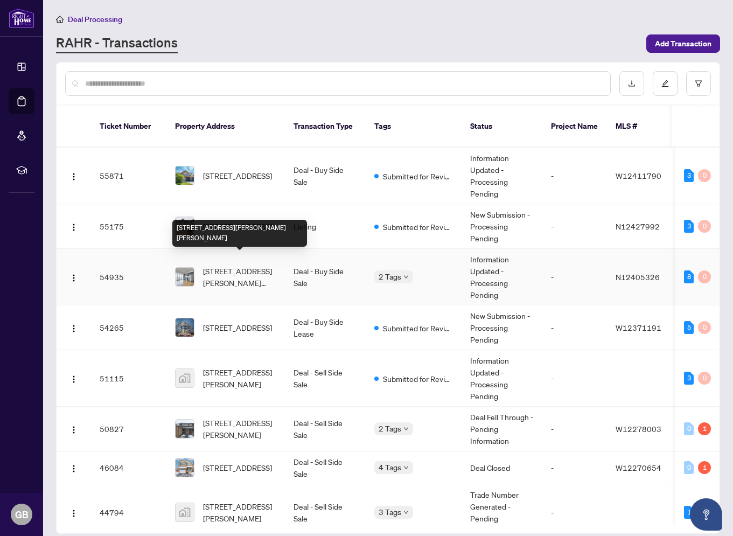  What do you see at coordinates (95, 19) in the screenshot?
I see `span: Deal Processing` at bounding box center [95, 19].